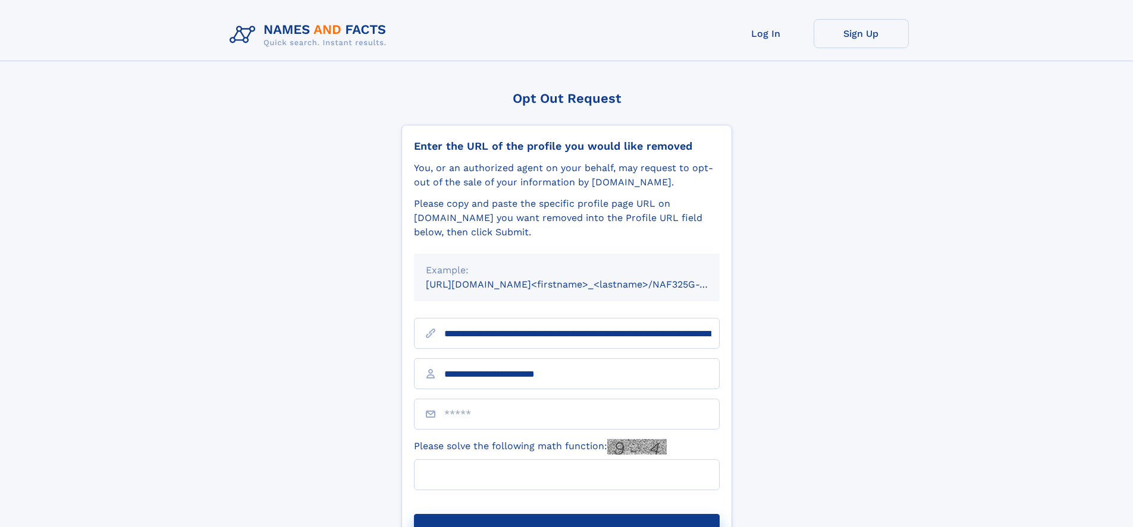 This screenshot has width=1133, height=527. What do you see at coordinates (310, 35) in the screenshot?
I see `img: Logo Names and Facts` at bounding box center [310, 35].